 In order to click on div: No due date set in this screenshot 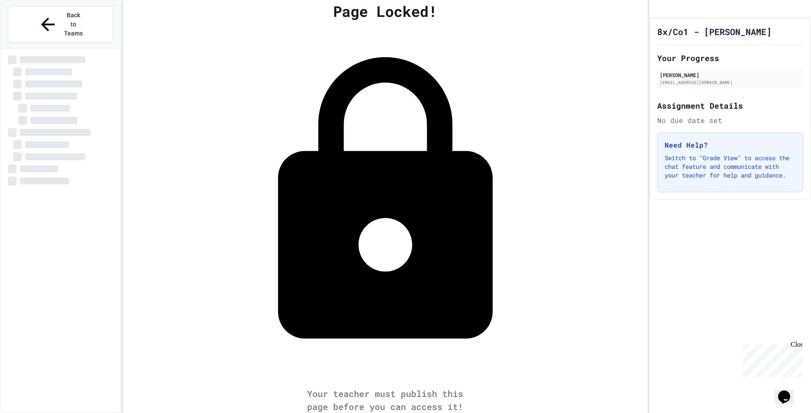, I will do `click(730, 120)`.